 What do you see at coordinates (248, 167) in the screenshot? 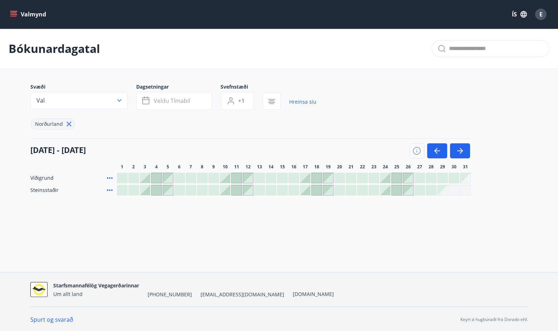
I see `span: 12` at bounding box center [248, 167].